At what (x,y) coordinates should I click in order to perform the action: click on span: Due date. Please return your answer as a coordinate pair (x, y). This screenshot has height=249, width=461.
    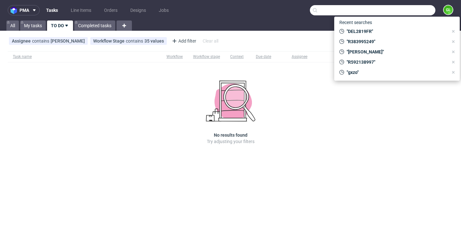
    Looking at the image, I should click on (269, 57).